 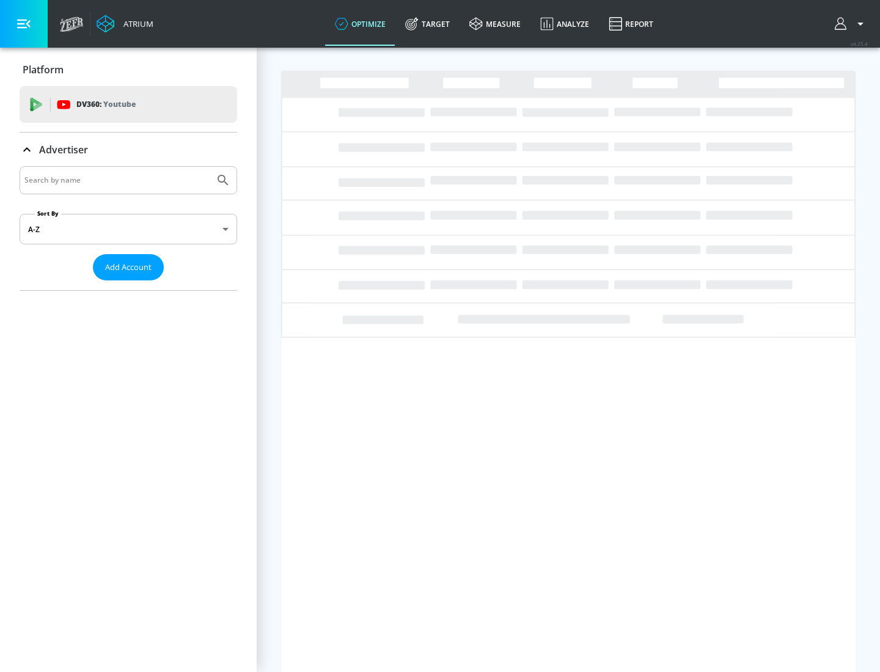 What do you see at coordinates (48, 213) in the screenshot?
I see `label: Sort By` at bounding box center [48, 213].